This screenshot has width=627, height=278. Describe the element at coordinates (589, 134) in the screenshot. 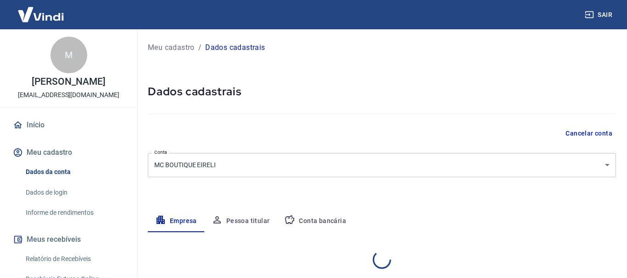

I see `button: Cancelar conta` at that location.